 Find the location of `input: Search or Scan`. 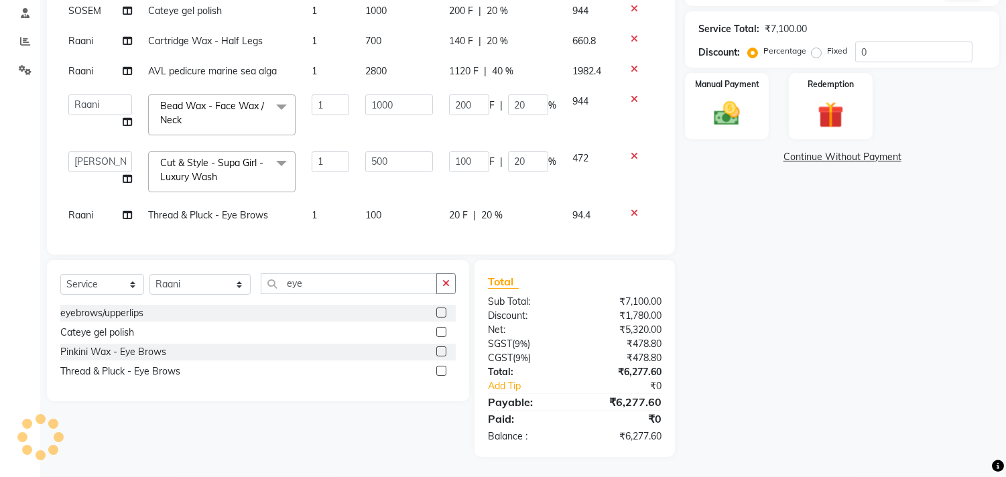

input: Search or Scan is located at coordinates (349, 284).